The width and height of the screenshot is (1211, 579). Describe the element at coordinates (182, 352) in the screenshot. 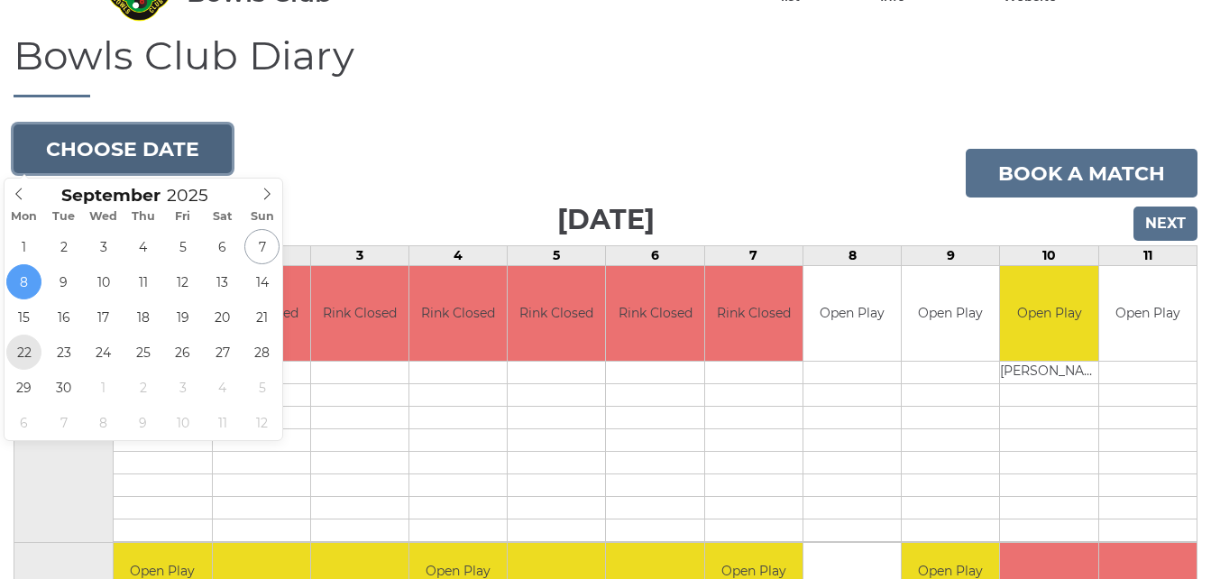

I see `span: September 26, 2025` at that location.